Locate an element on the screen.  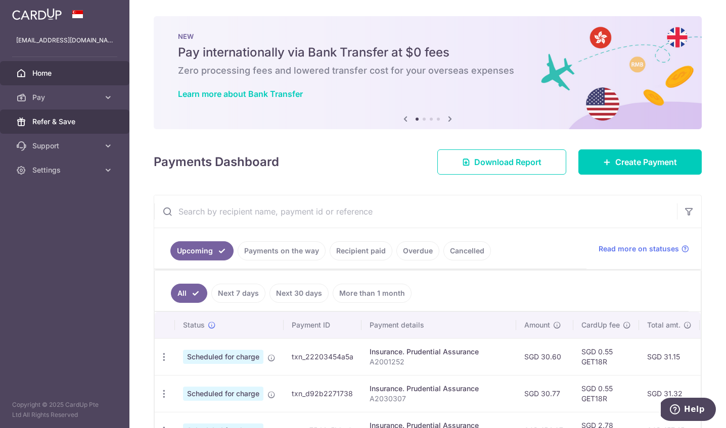
a: Next 30 days is located at coordinates (299, 294).